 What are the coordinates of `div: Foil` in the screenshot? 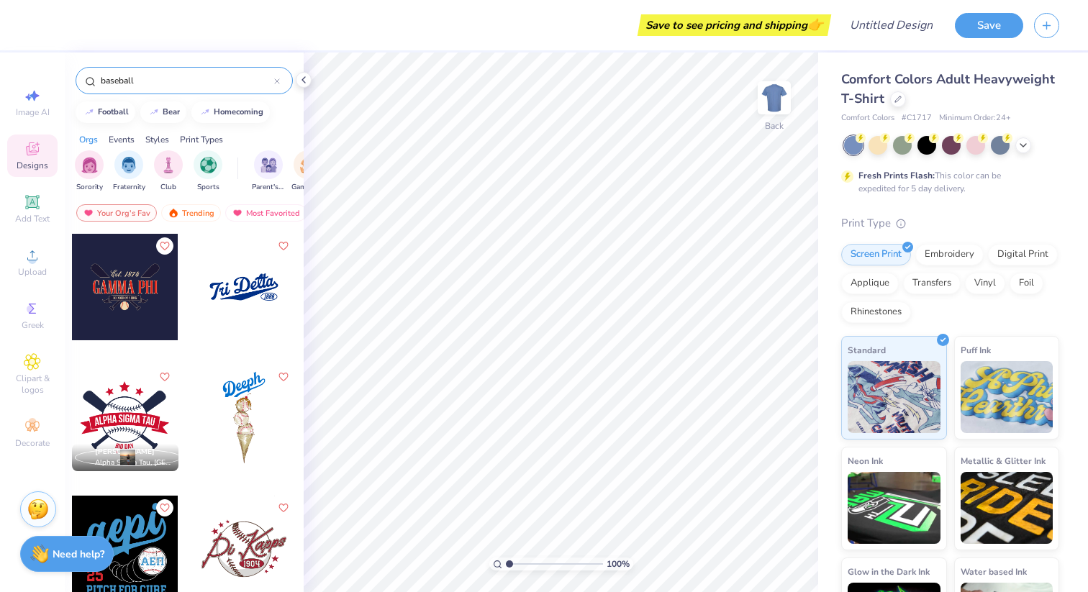 It's located at (1026, 284).